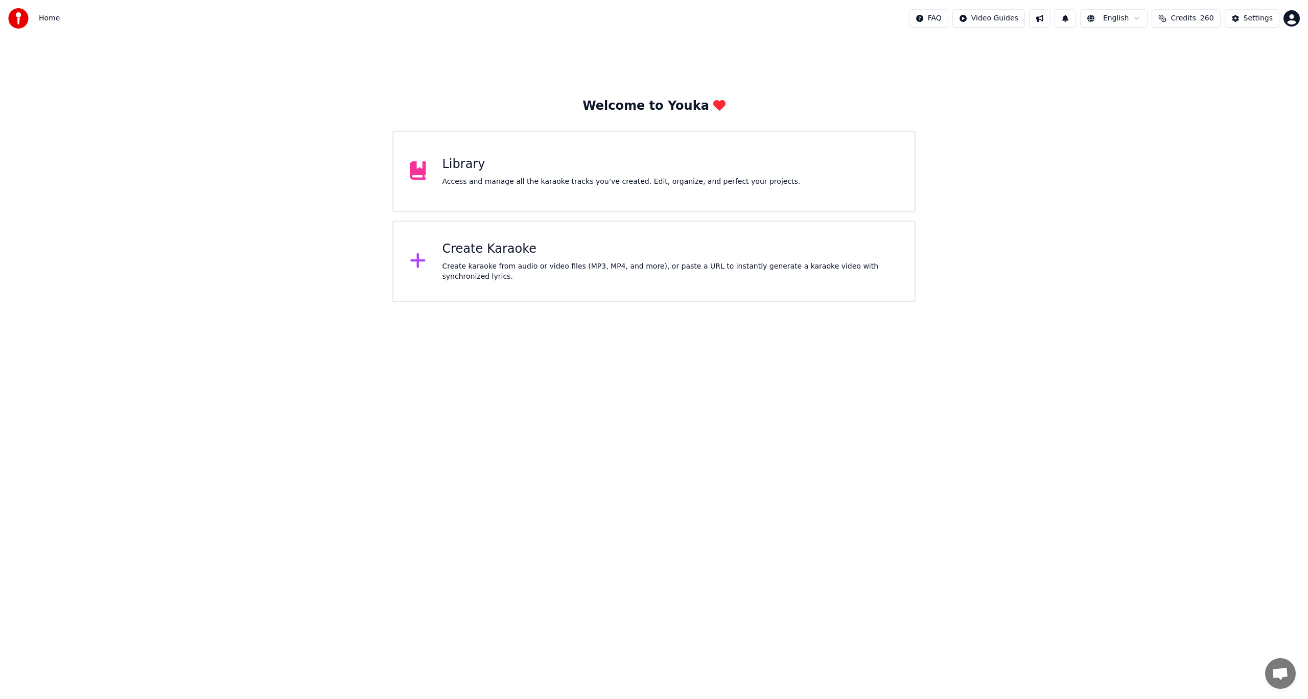 The height and width of the screenshot is (699, 1308). Describe the element at coordinates (670, 249) in the screenshot. I see `div: Create Karaoke` at that location.